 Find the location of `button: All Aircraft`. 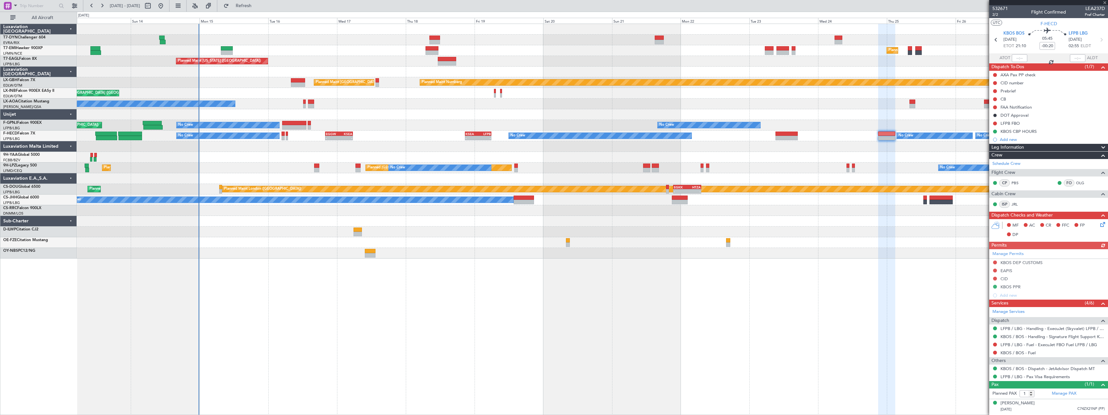

button: All Aircraft is located at coordinates (38, 18).